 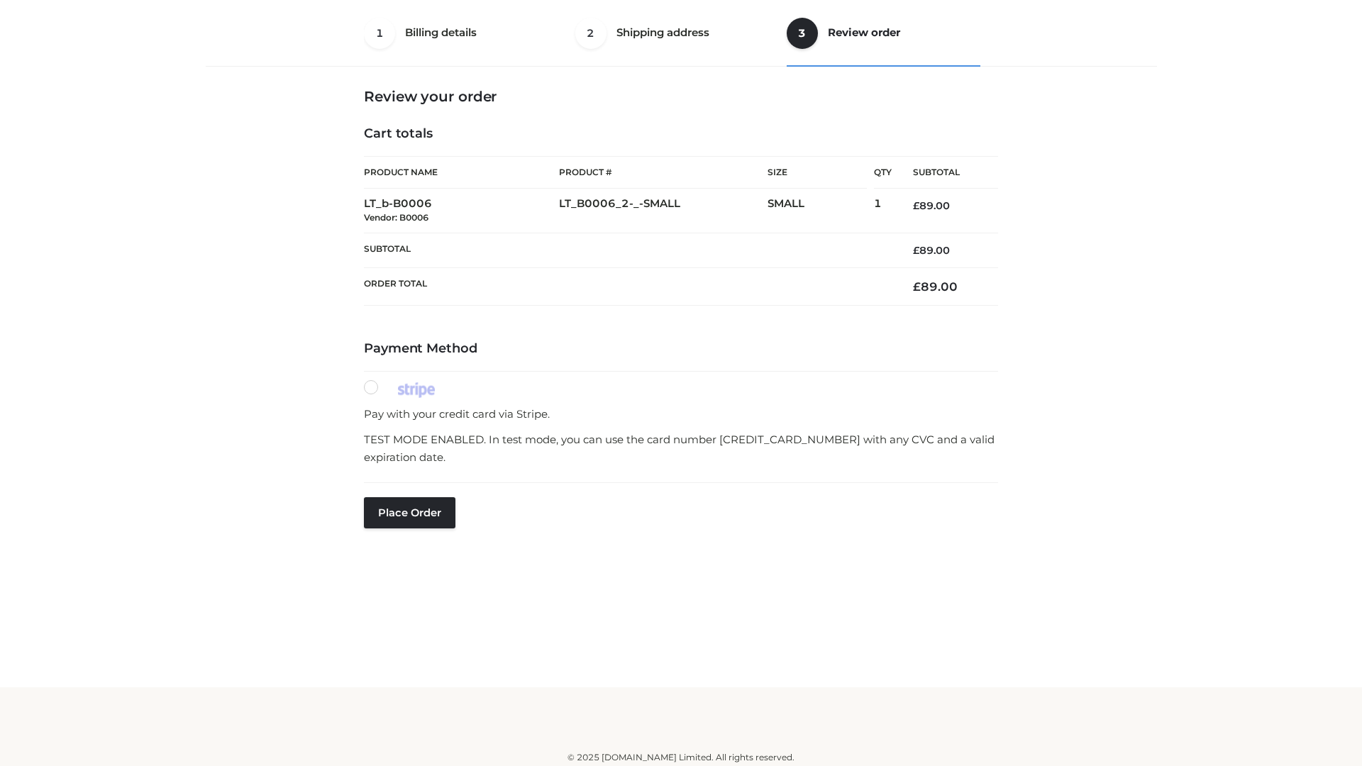 What do you see at coordinates (821, 211) in the screenshot?
I see `td: SMALL` at bounding box center [821, 211].